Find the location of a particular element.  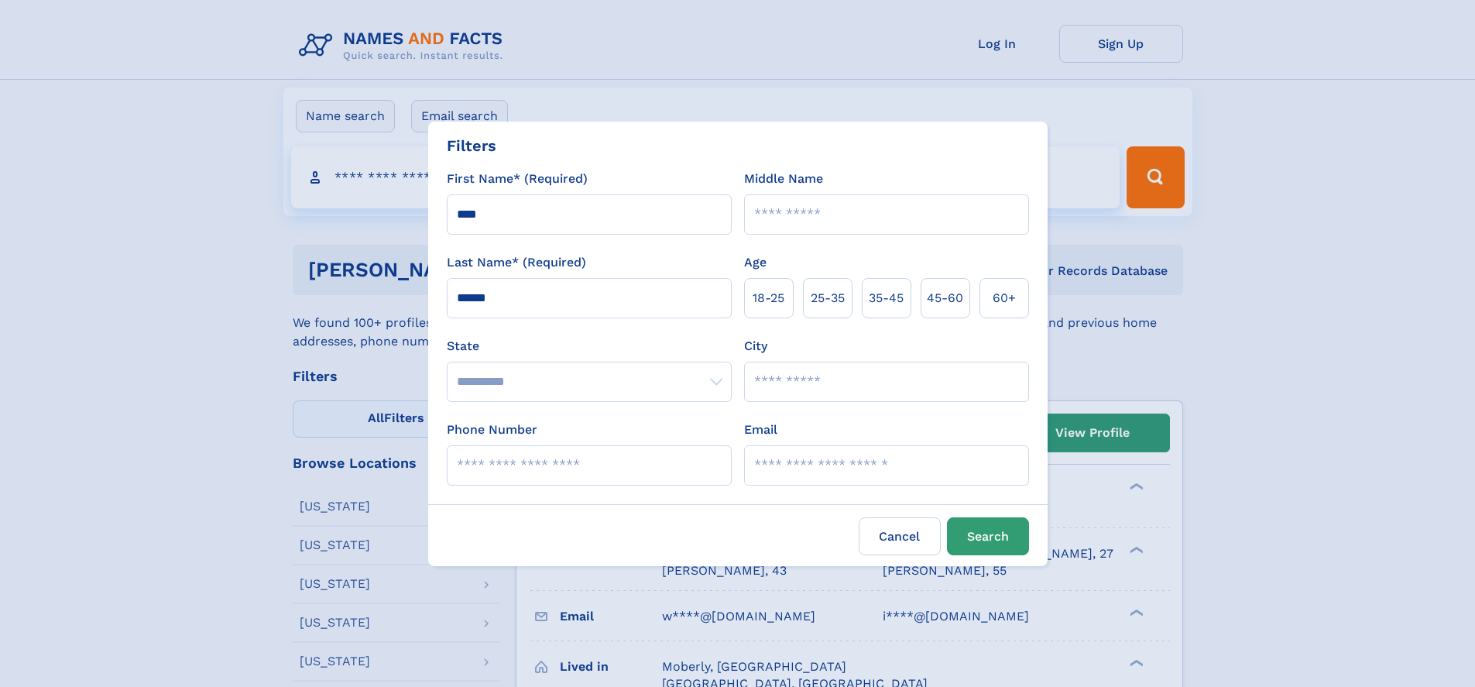

label: State is located at coordinates (589, 346).